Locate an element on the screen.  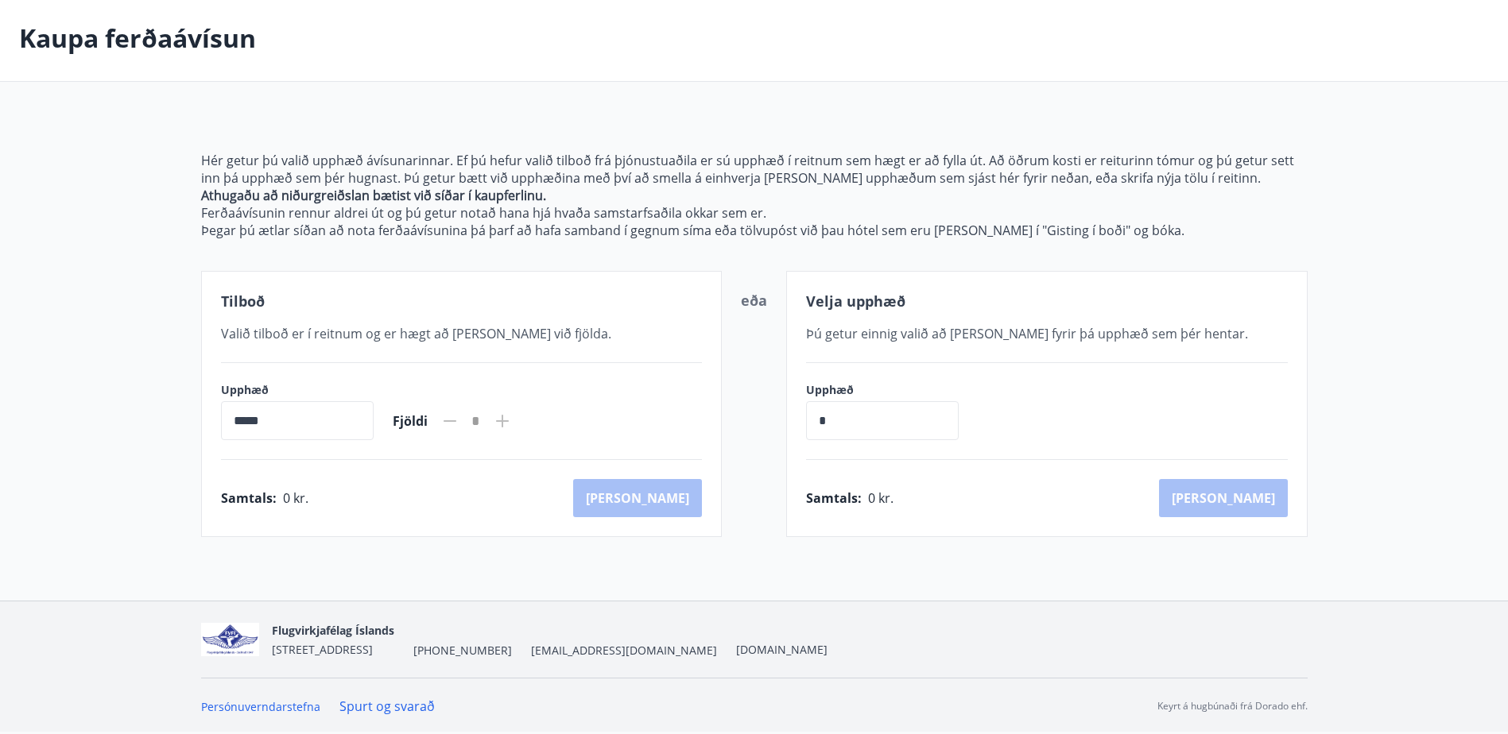
strong: Athugaðu að niðurgreiðslan bætist við síðar í kaupferlinu. is located at coordinates (374, 196).